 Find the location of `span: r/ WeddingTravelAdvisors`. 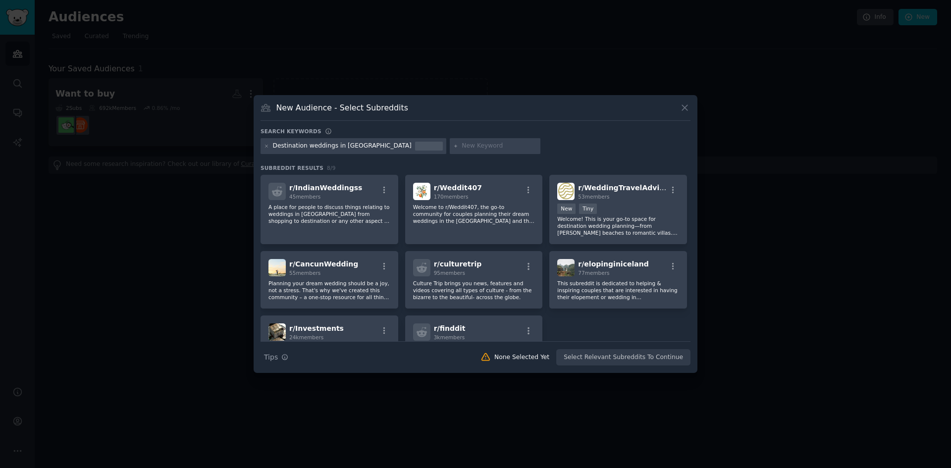

span: r/ WeddingTravelAdvisors is located at coordinates (626, 188).